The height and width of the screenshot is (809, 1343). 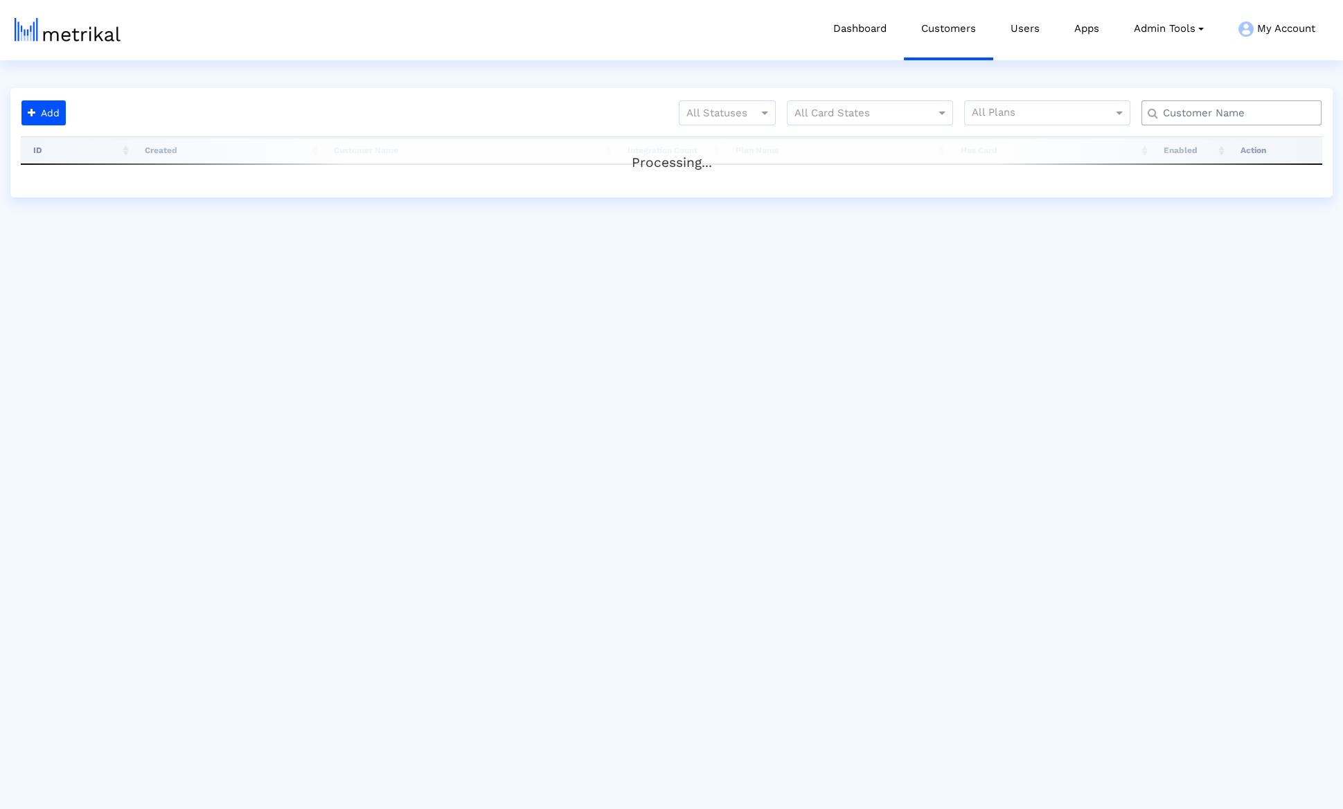 I want to click on input: All Card States, so click(x=857, y=114).